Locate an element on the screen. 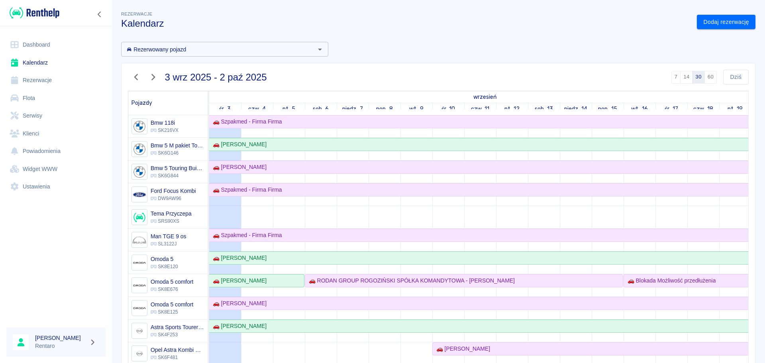 This screenshot has width=765, height=363. a: 13 września 2025 is located at coordinates (544, 109).